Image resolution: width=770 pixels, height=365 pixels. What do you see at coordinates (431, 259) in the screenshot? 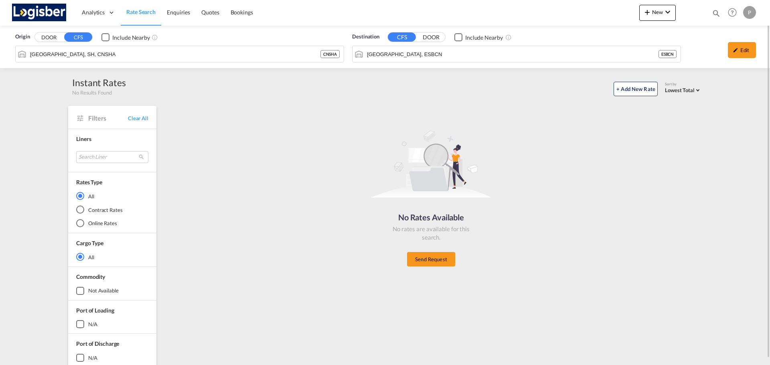
I see `button: Send Request` at bounding box center [431, 259].